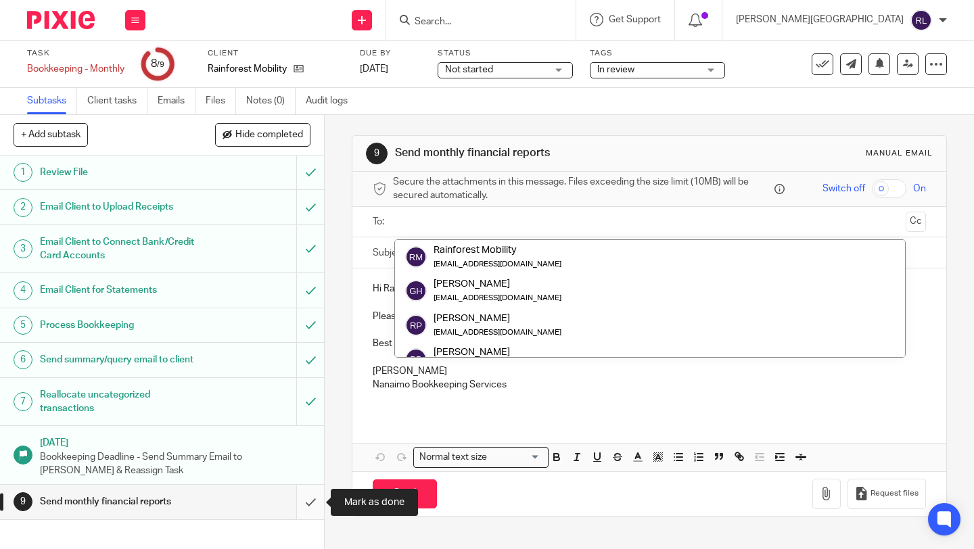 The width and height of the screenshot is (974, 549). I want to click on label: Tags, so click(658, 53).